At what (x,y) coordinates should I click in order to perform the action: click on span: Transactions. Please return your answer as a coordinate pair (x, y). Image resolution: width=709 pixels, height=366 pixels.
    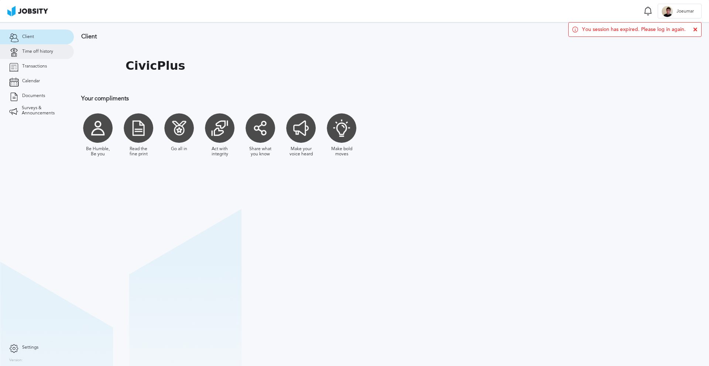
    Looking at the image, I should click on (34, 66).